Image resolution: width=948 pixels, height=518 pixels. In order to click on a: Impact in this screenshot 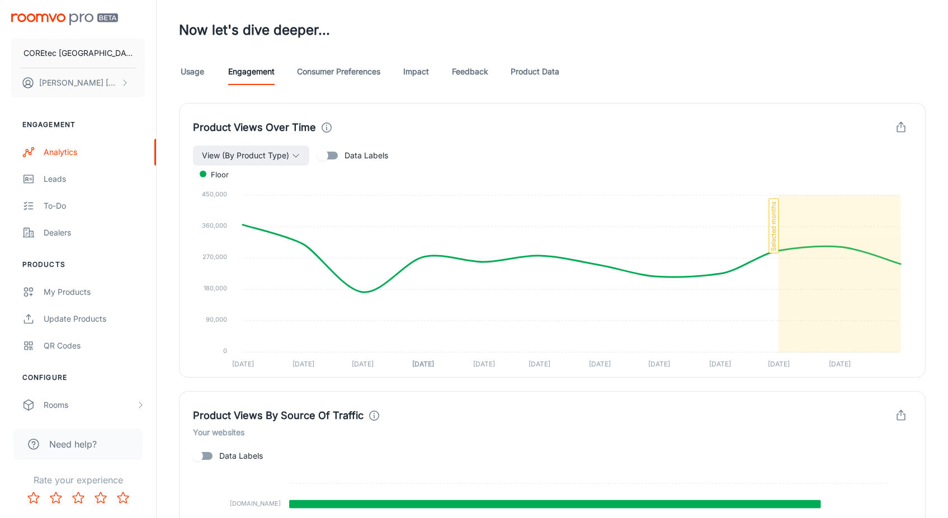, I will do `click(416, 72)`.